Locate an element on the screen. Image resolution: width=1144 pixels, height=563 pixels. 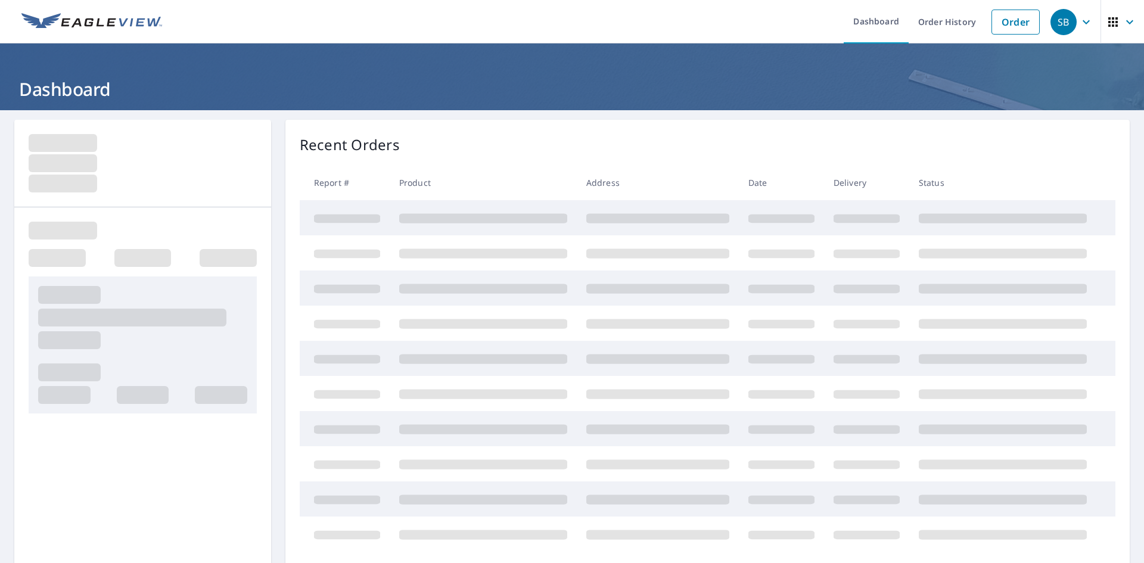
th: Report # is located at coordinates (344, 182).